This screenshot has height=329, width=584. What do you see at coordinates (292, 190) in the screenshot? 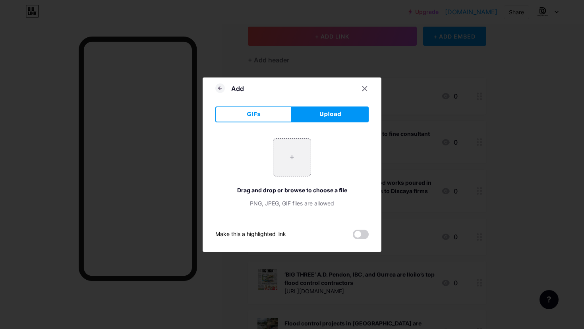
I see `div: Drag and drop or browse to choose a file` at bounding box center [292, 190].